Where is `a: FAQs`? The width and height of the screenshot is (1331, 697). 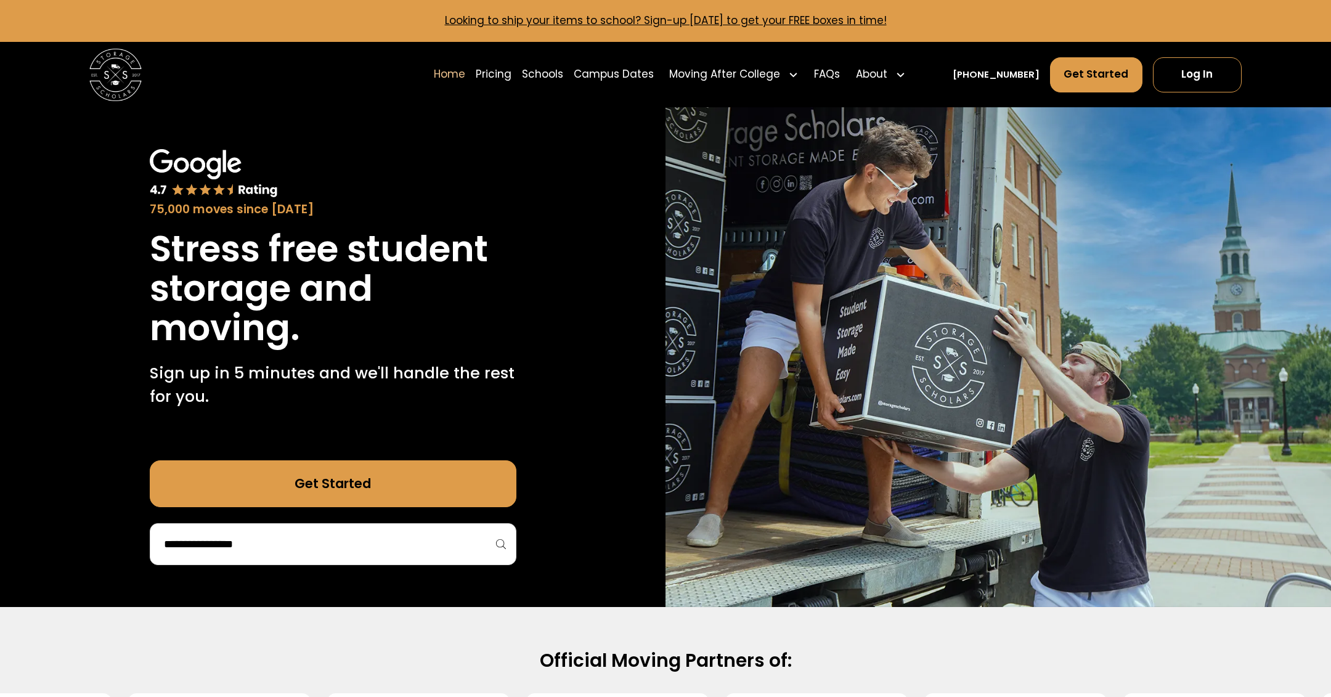
a: FAQs is located at coordinates (827, 75).